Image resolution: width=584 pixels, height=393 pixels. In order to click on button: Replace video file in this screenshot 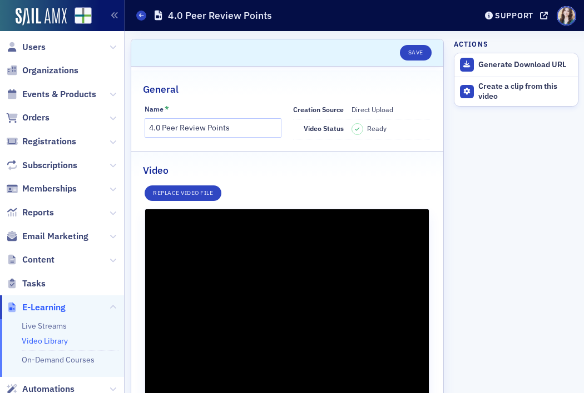, I will do `click(183, 193)`.